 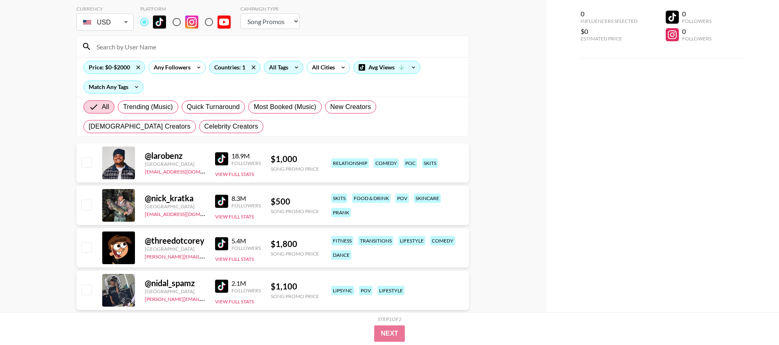 What do you see at coordinates (148, 107) in the screenshot?
I see `span: Trending (Music)` at bounding box center [148, 107].